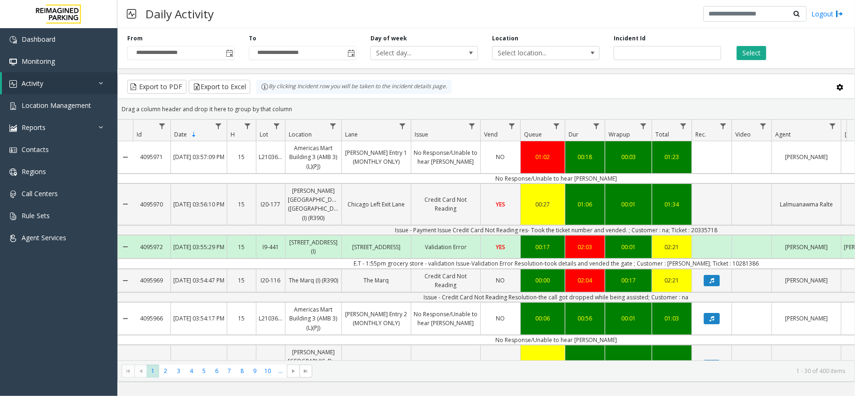 This screenshot has height=396, width=855. I want to click on img: logout, so click(840, 14).